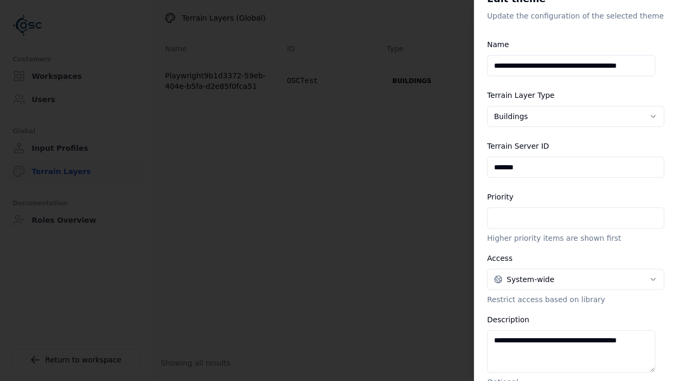  Describe the element at coordinates (500, 197) in the screenshot. I see `label: Priority` at that location.